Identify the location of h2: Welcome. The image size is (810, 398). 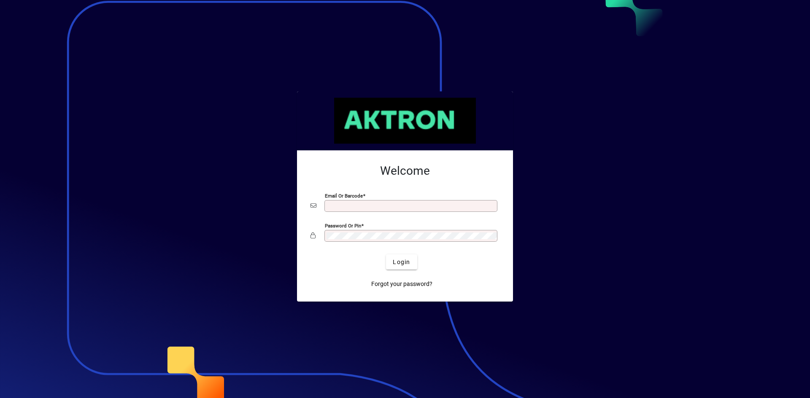
(405, 171).